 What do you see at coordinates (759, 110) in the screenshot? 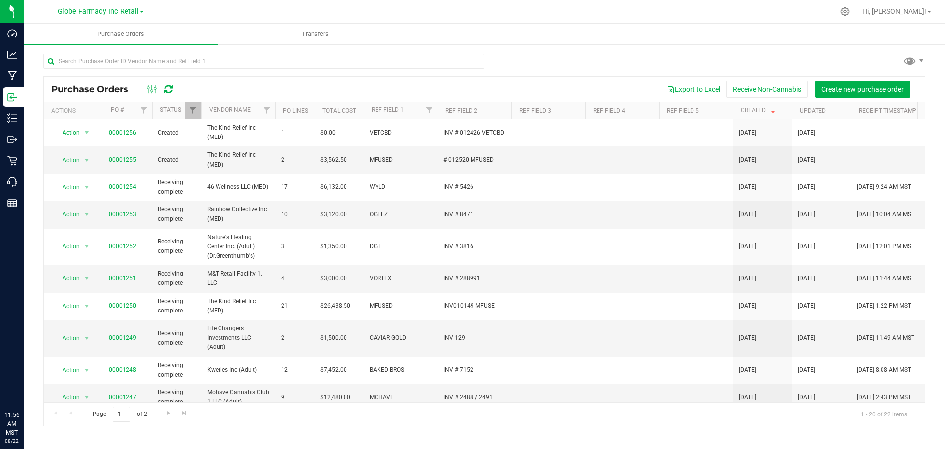
I see `a: Created` at bounding box center [759, 110].